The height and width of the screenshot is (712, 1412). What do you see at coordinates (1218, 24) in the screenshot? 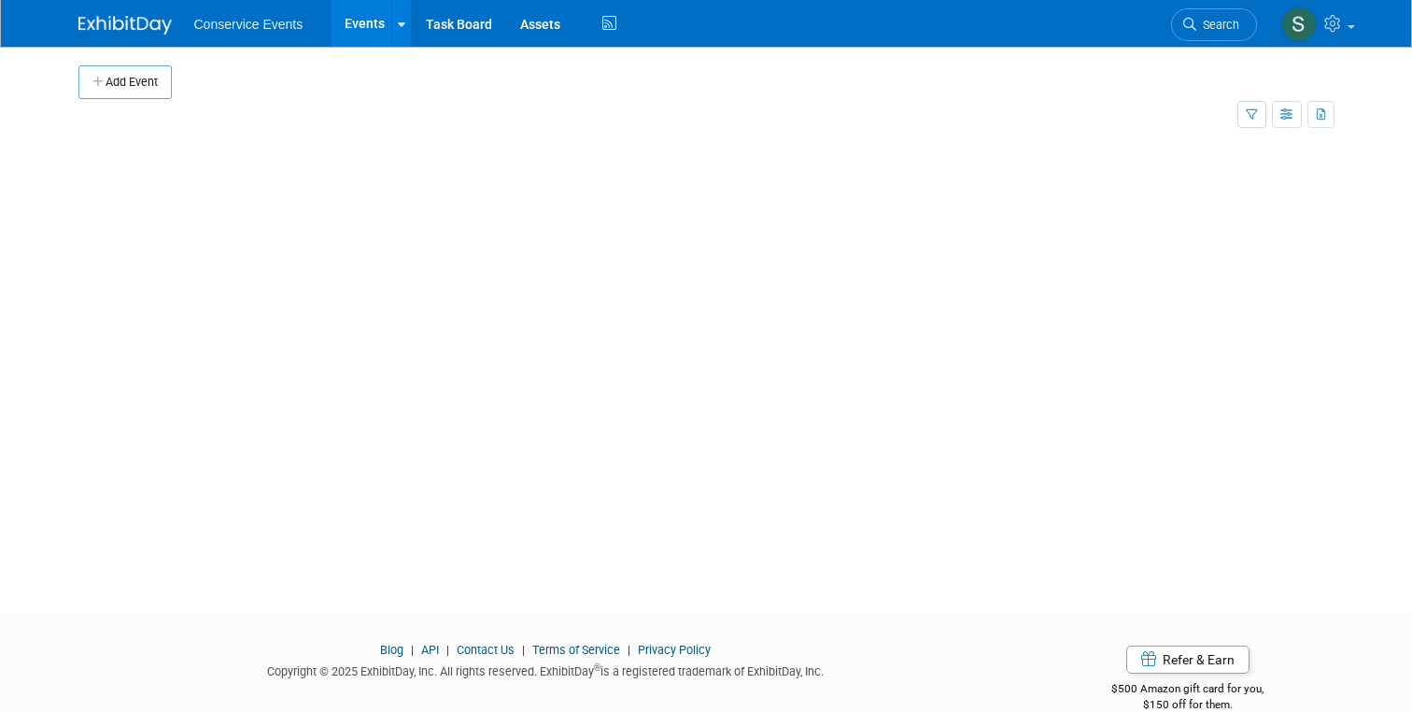
I see `span: Search` at bounding box center [1218, 24].